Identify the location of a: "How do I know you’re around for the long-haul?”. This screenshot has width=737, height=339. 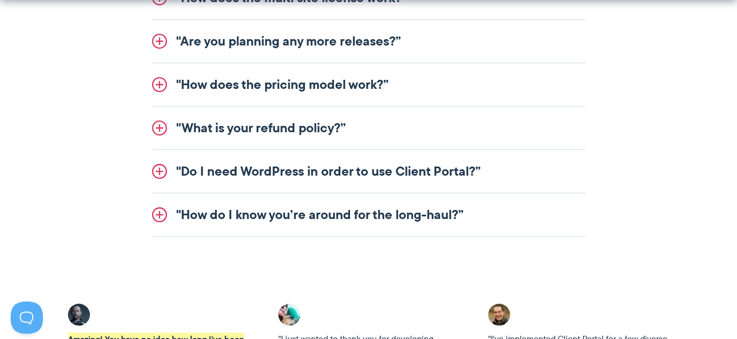
(369, 215).